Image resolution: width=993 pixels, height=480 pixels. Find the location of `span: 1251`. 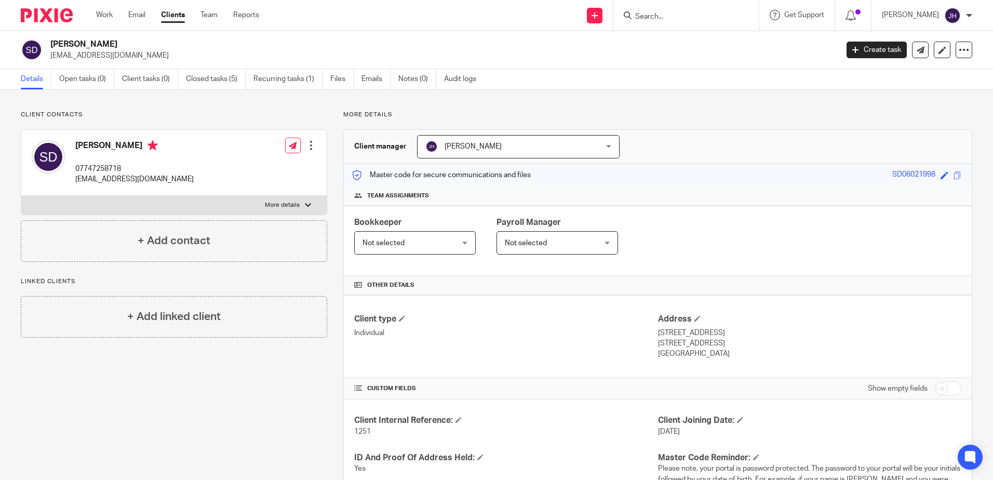

span: 1251 is located at coordinates (363, 432).